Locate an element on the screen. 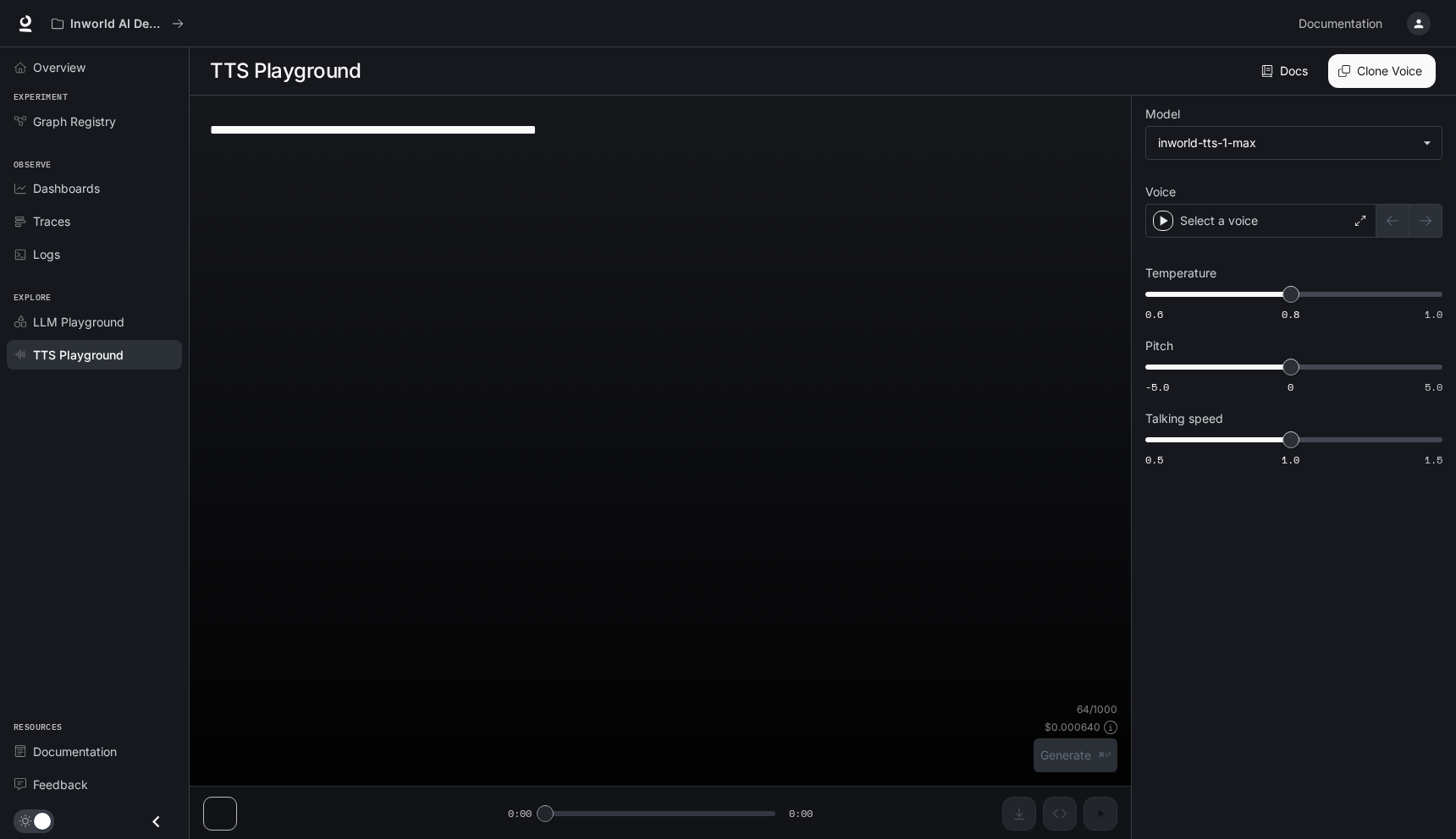  span: 0 is located at coordinates (1290, 386).